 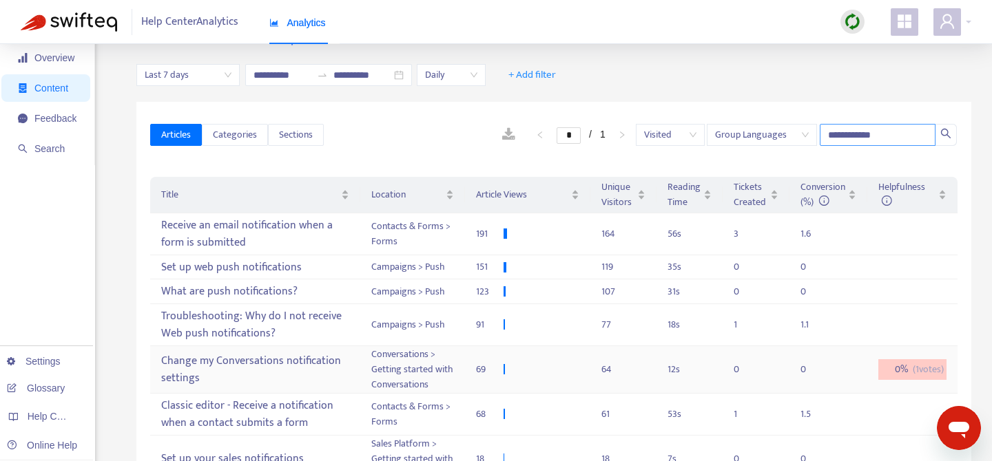 I want to click on img: Swifteq, so click(x=69, y=22).